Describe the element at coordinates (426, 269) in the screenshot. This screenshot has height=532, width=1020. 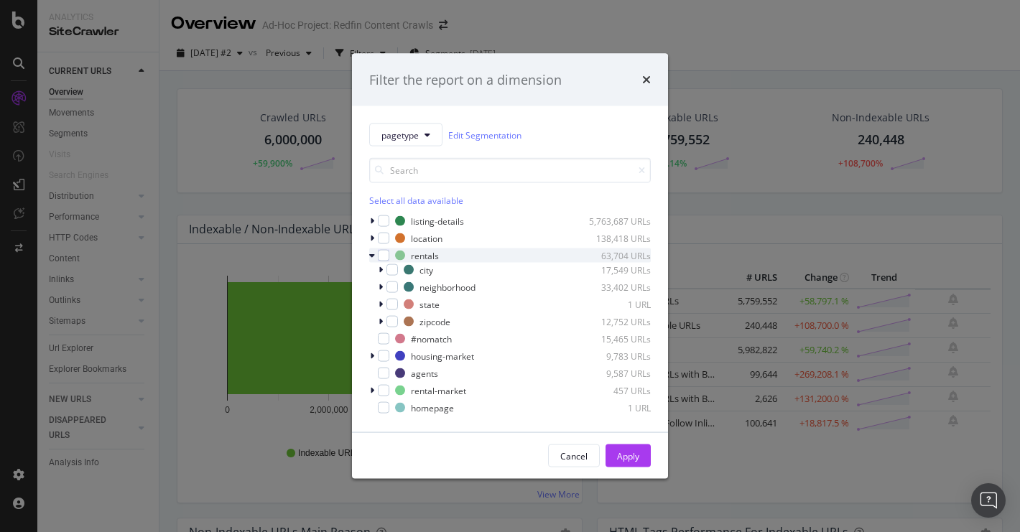
I see `div: city` at that location.